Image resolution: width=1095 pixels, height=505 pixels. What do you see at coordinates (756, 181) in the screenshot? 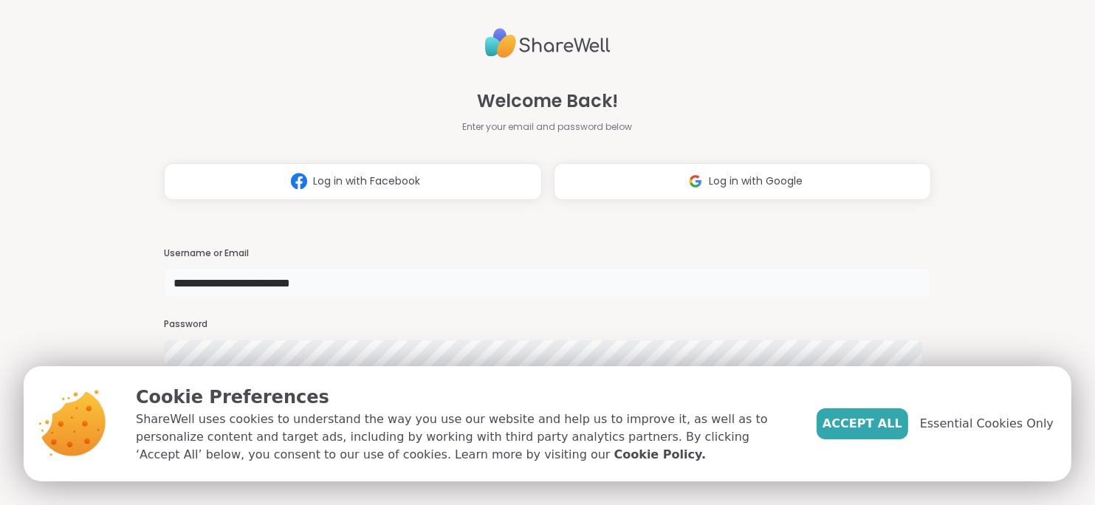
I see `span: Log in with Google` at bounding box center [756, 181].